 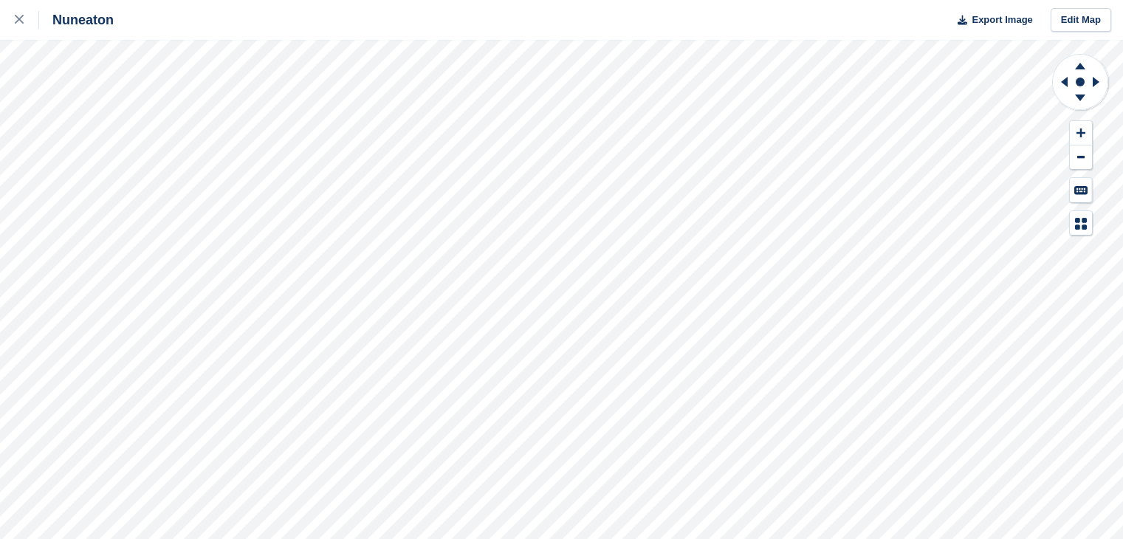 I want to click on button: Zoom Out, so click(x=1081, y=157).